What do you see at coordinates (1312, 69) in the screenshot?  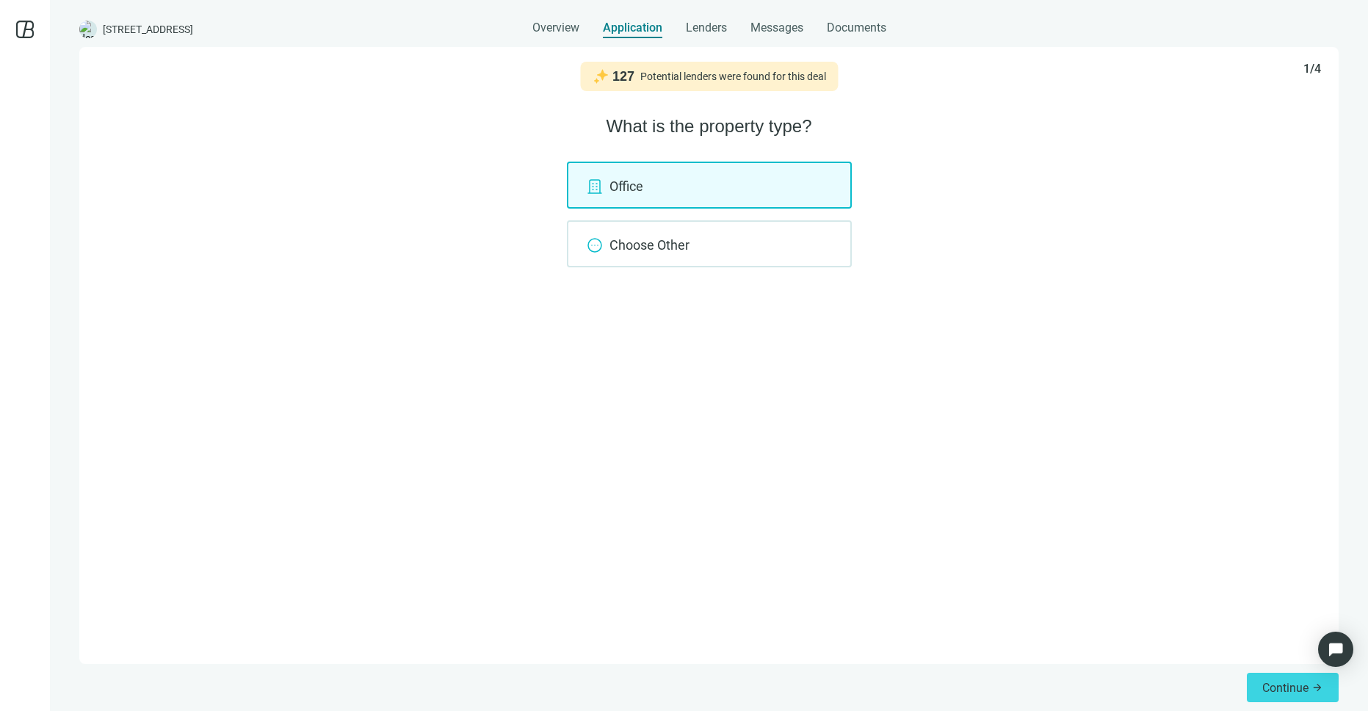 I see `span: 1/4` at bounding box center [1312, 69].